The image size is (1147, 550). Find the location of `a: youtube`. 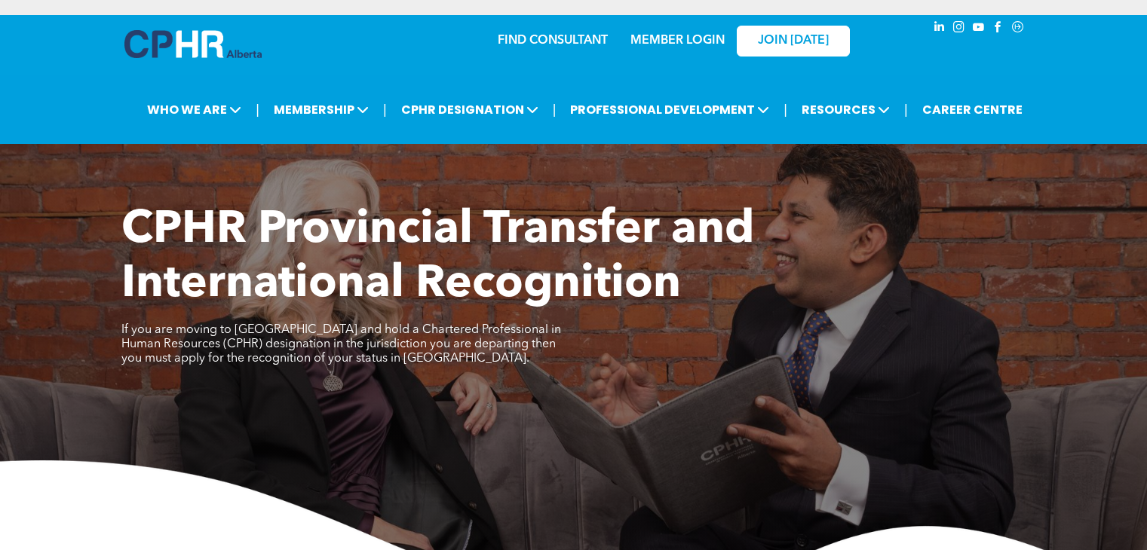

a: youtube is located at coordinates (979, 29).